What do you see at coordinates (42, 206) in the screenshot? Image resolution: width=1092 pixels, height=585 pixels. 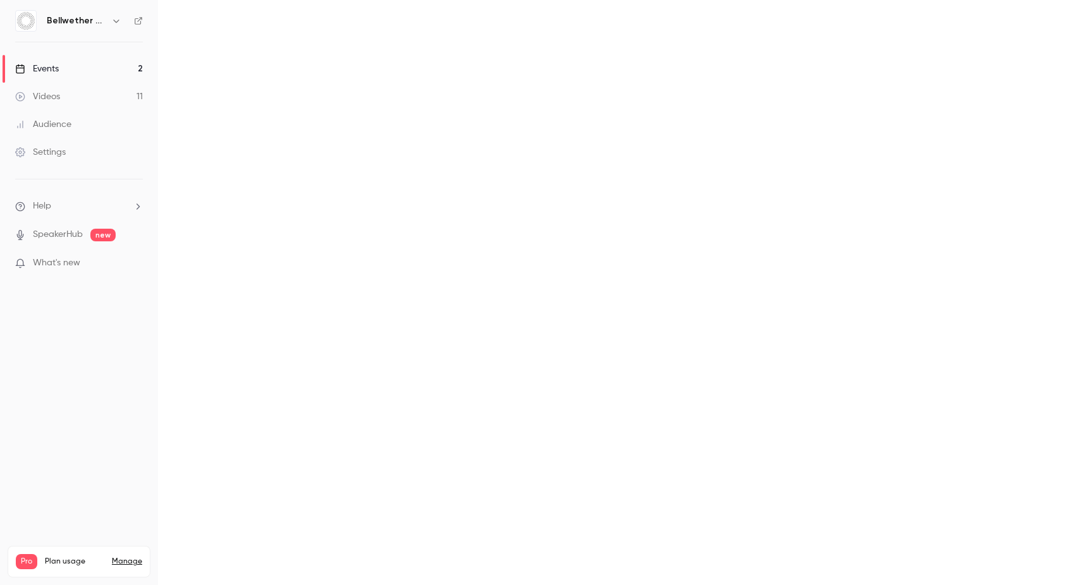 I see `span: Help` at bounding box center [42, 206].